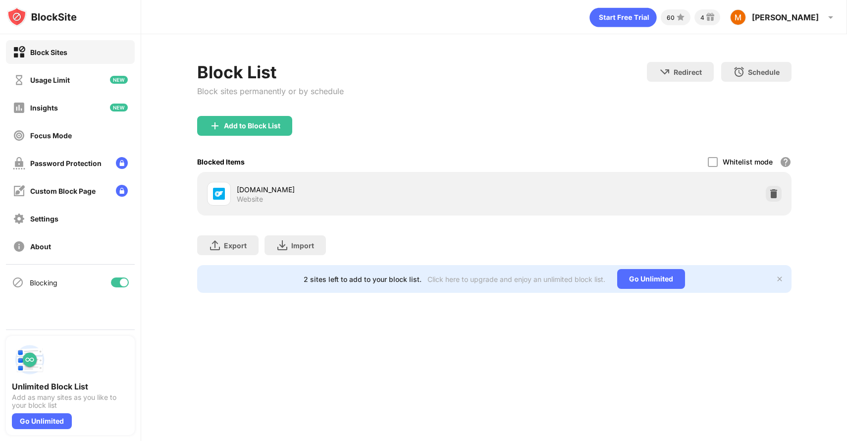  Describe the element at coordinates (49, 52) in the screenshot. I see `div: Block Sites` at that location.